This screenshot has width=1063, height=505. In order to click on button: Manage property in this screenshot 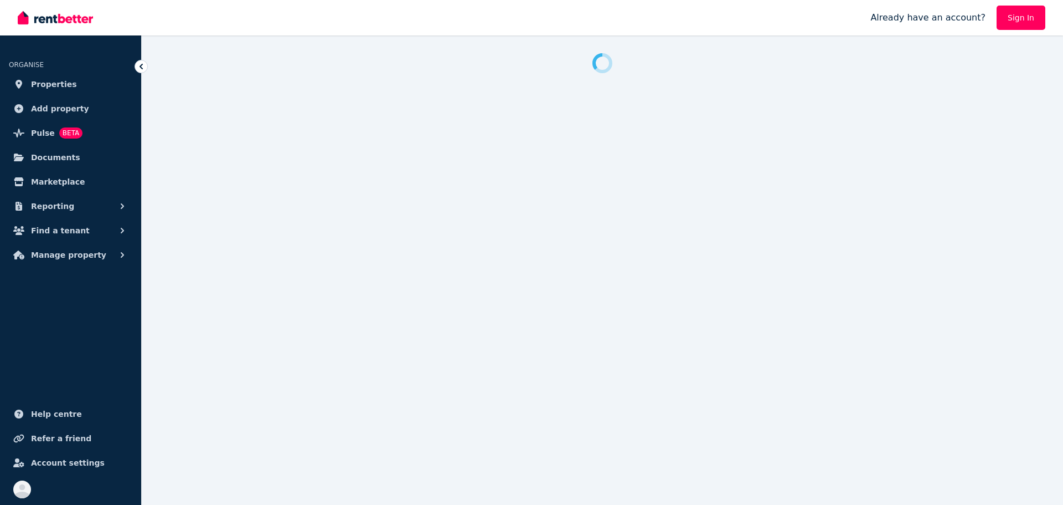, I will do `click(70, 255)`.